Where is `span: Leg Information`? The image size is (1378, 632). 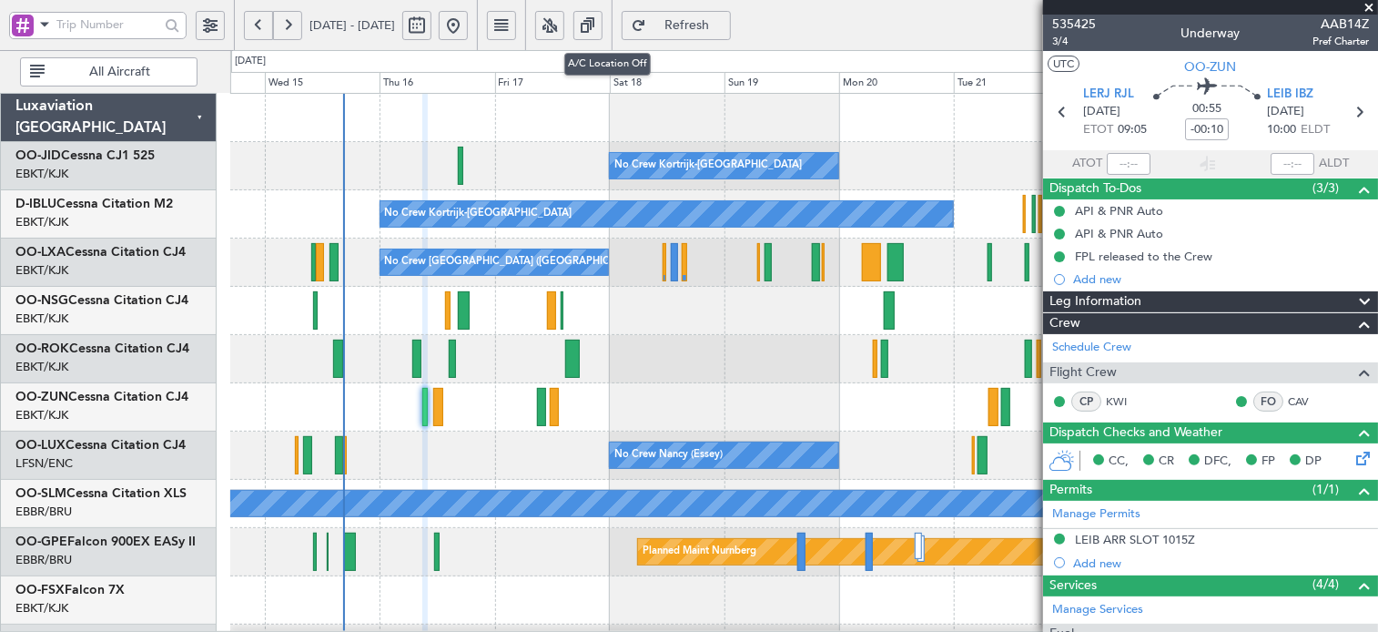
span: Leg Information is located at coordinates (1095, 301).